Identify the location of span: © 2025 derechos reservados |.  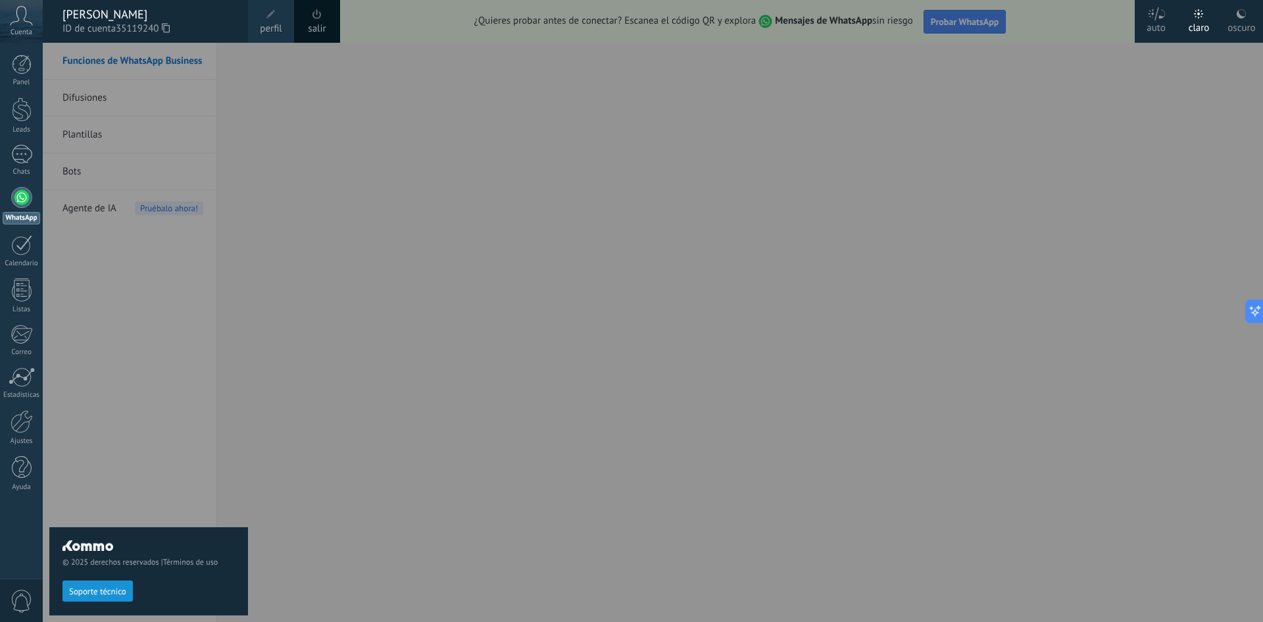
(149, 562).